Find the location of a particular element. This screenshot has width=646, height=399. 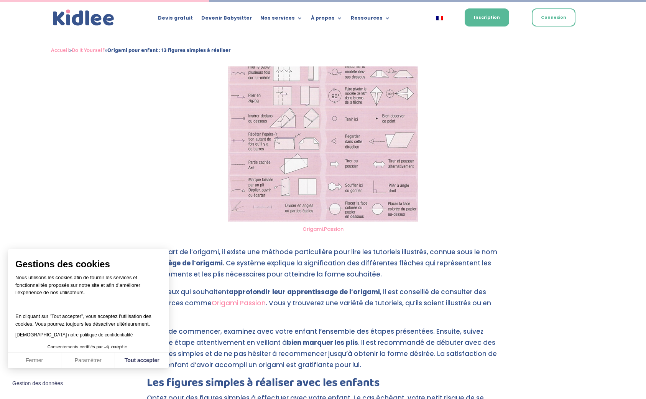

p: Dans l’art de l’origami, il existe une méthode particulière pour lire les tutoriels illustrés, co... is located at coordinates (323, 266).